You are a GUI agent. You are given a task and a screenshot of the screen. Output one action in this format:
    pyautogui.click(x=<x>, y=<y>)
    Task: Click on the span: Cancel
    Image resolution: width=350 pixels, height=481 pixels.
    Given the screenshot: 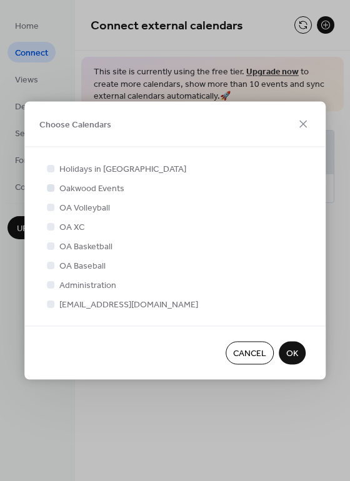 What is the action you would take?
    pyautogui.click(x=249, y=353)
    